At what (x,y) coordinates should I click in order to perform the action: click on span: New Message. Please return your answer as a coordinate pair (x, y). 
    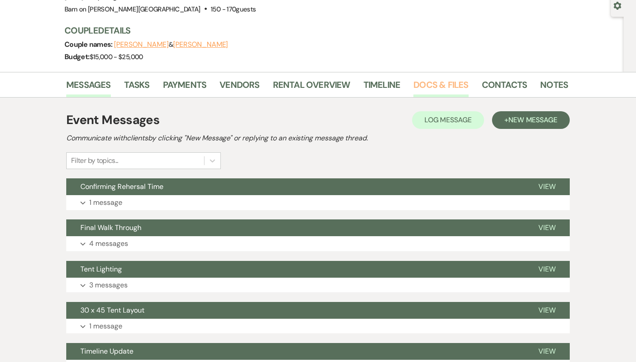
    Looking at the image, I should click on (532, 120).